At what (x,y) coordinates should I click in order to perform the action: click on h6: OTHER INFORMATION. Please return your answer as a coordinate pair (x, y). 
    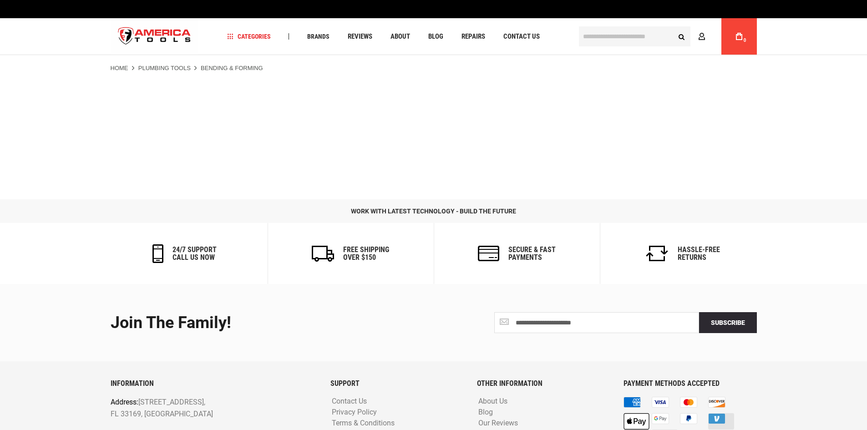
    Looking at the image, I should click on (544, 384).